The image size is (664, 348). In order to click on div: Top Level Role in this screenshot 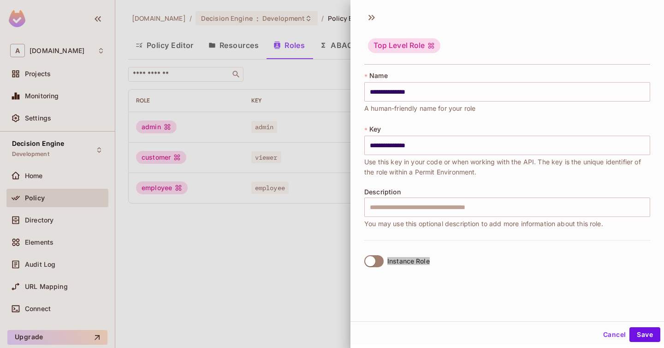, I will do `click(404, 46)`.